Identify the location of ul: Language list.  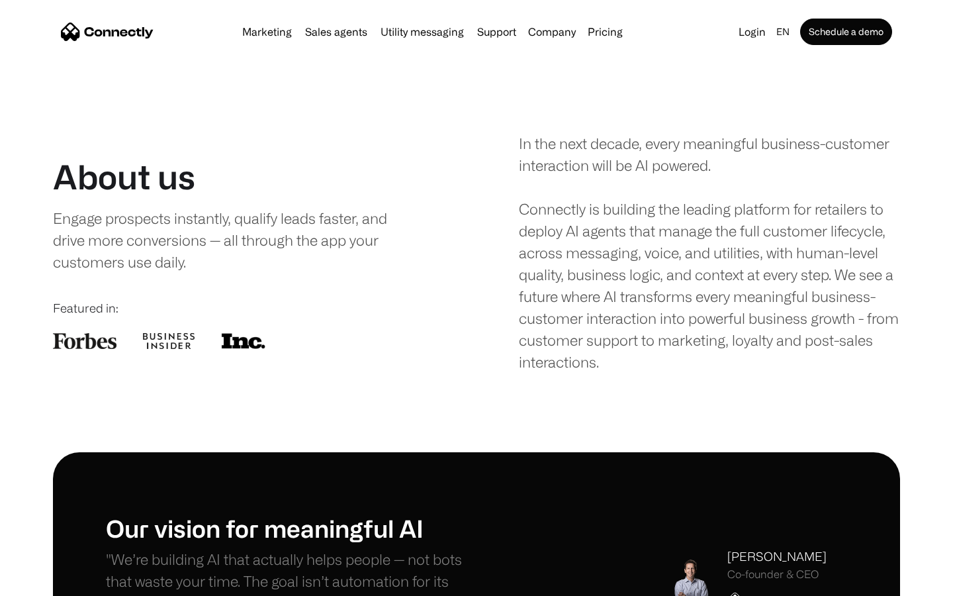
(53, 582).